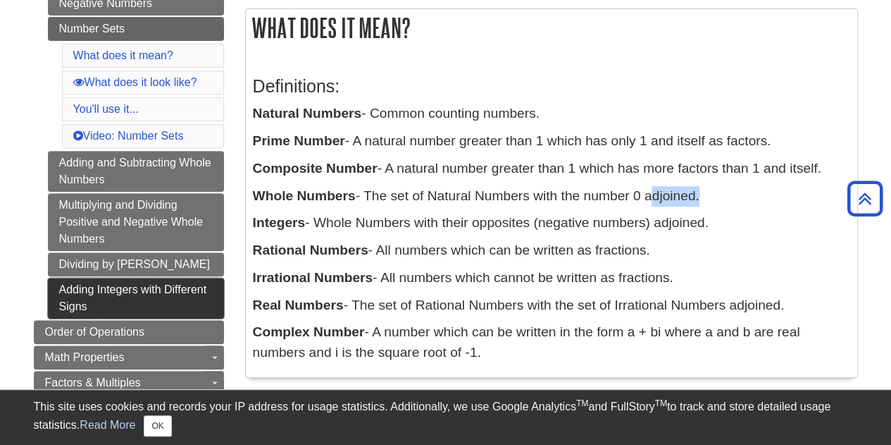 Image resolution: width=891 pixels, height=445 pixels. What do you see at coordinates (299, 140) in the screenshot?
I see `b: Prime Number` at bounding box center [299, 140].